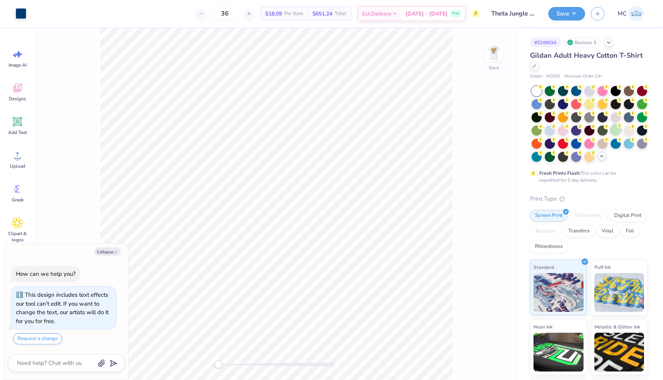 The width and height of the screenshot is (663, 380). What do you see at coordinates (543, 327) in the screenshot?
I see `span: Neon Ink` at bounding box center [543, 327].